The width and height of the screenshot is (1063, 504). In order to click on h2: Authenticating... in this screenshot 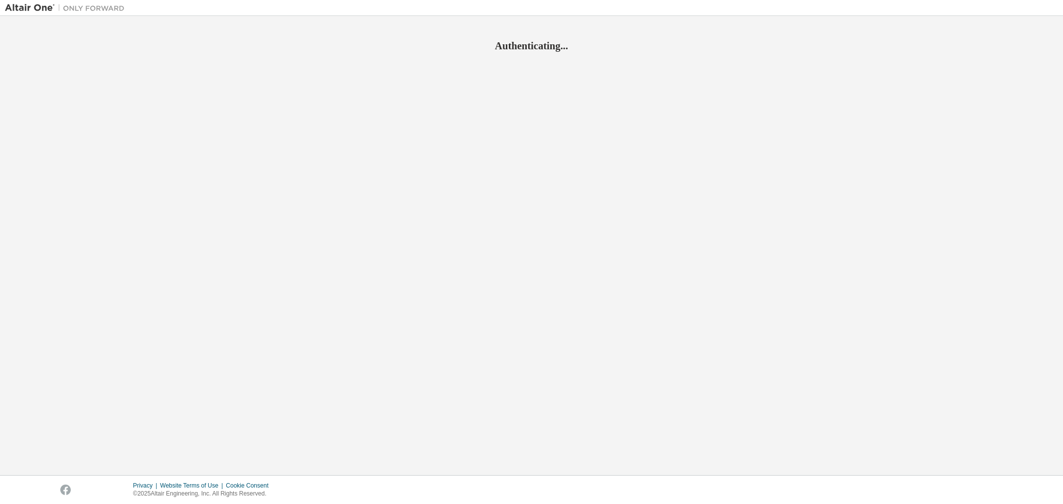, I will do `click(531, 46)`.